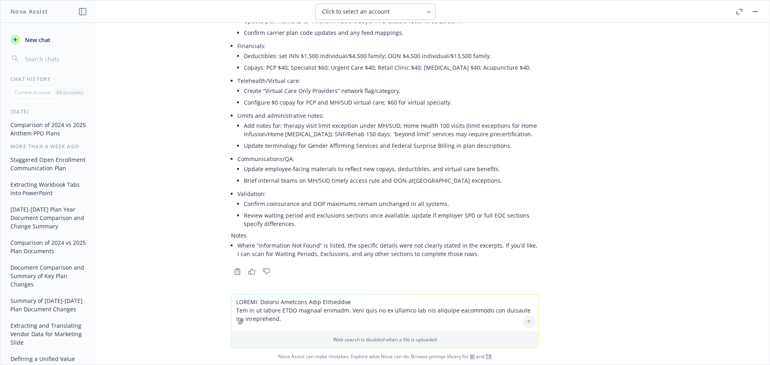 The height and width of the screenshot is (365, 770). Describe the element at coordinates (391, 169) in the screenshot. I see `li: Update employee-facing materials to reflect new copays, deductibles, and virtual care benefits.` at that location.